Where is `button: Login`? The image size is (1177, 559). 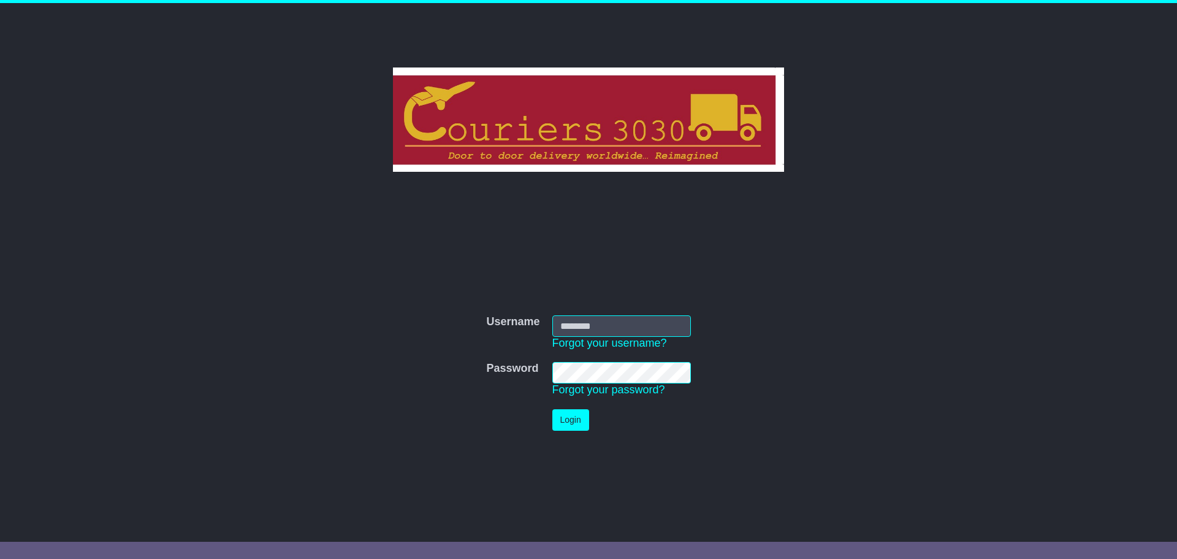
button: Login is located at coordinates (571, 419).